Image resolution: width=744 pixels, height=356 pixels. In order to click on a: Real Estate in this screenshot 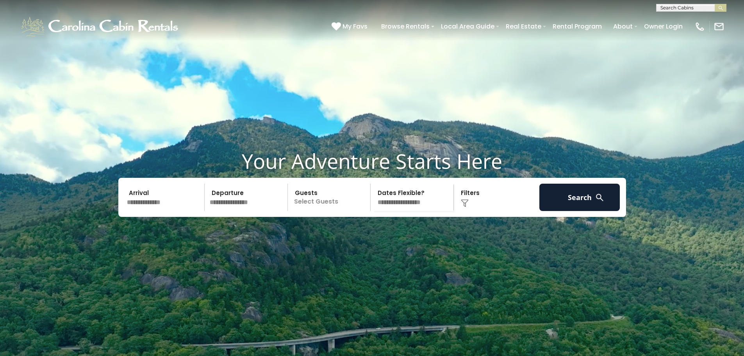, I will do `click(524, 26)`.